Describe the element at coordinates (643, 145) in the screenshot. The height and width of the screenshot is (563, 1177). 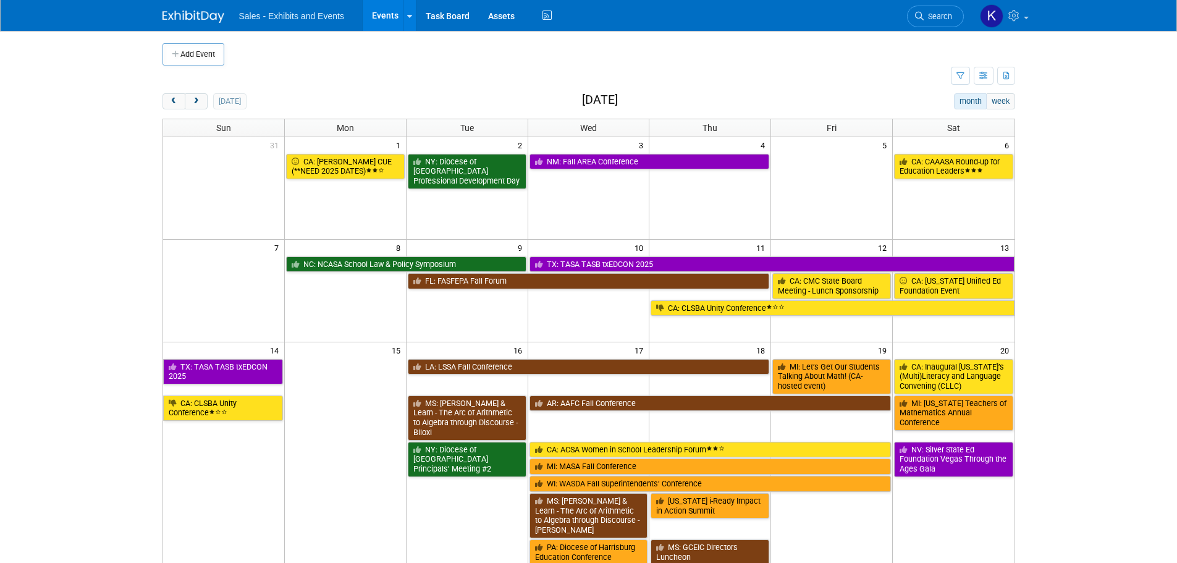
I see `span: 3` at that location.